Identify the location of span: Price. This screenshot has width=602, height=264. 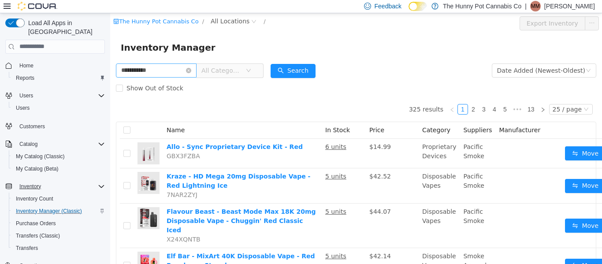
(266, 117).